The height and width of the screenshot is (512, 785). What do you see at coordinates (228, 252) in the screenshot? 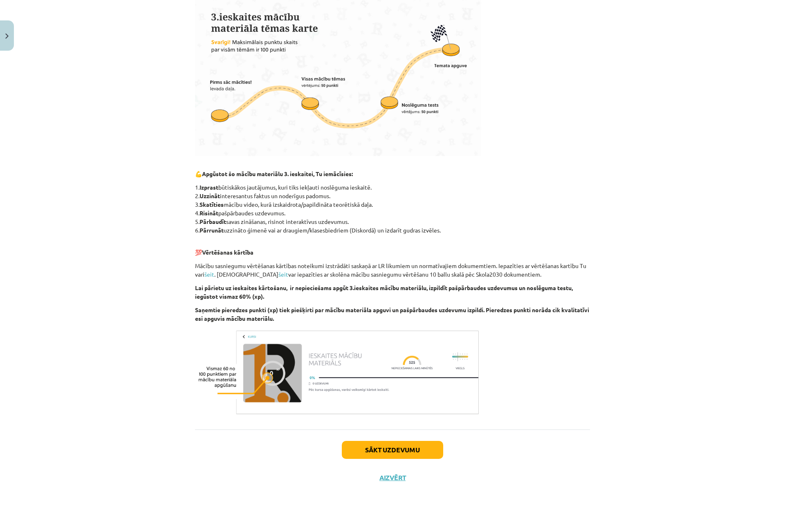
I see `b: Vērtēšanas kārtība` at bounding box center [228, 252].